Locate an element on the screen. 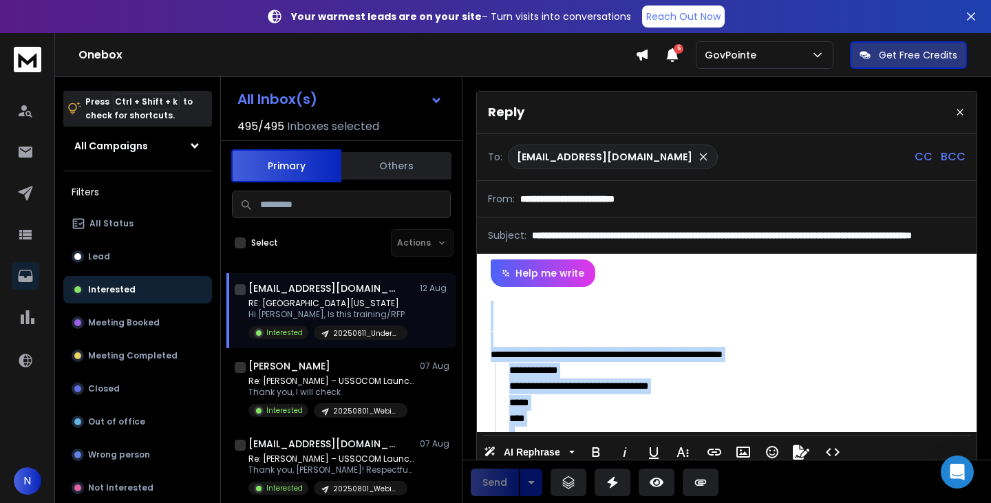 The image size is (991, 503). button: Code View is located at coordinates (833, 452).